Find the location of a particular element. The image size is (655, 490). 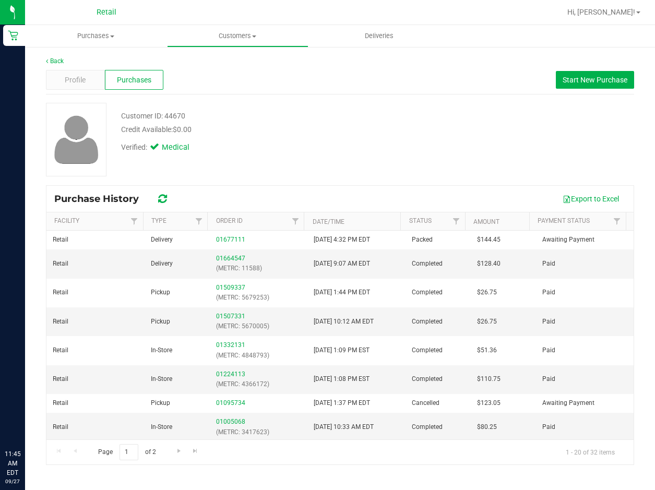

span: Profile is located at coordinates (75, 80).